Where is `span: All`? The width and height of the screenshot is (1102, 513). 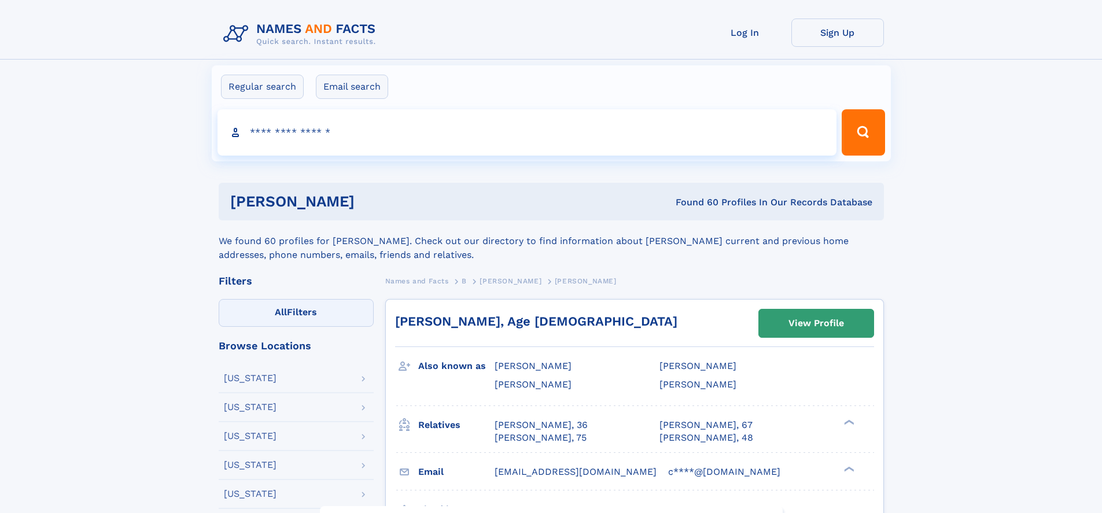
span: All is located at coordinates (281, 312).